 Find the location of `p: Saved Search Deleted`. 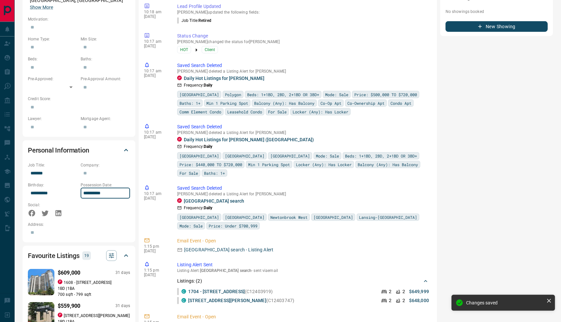

p: Saved Search Deleted is located at coordinates (303, 127).